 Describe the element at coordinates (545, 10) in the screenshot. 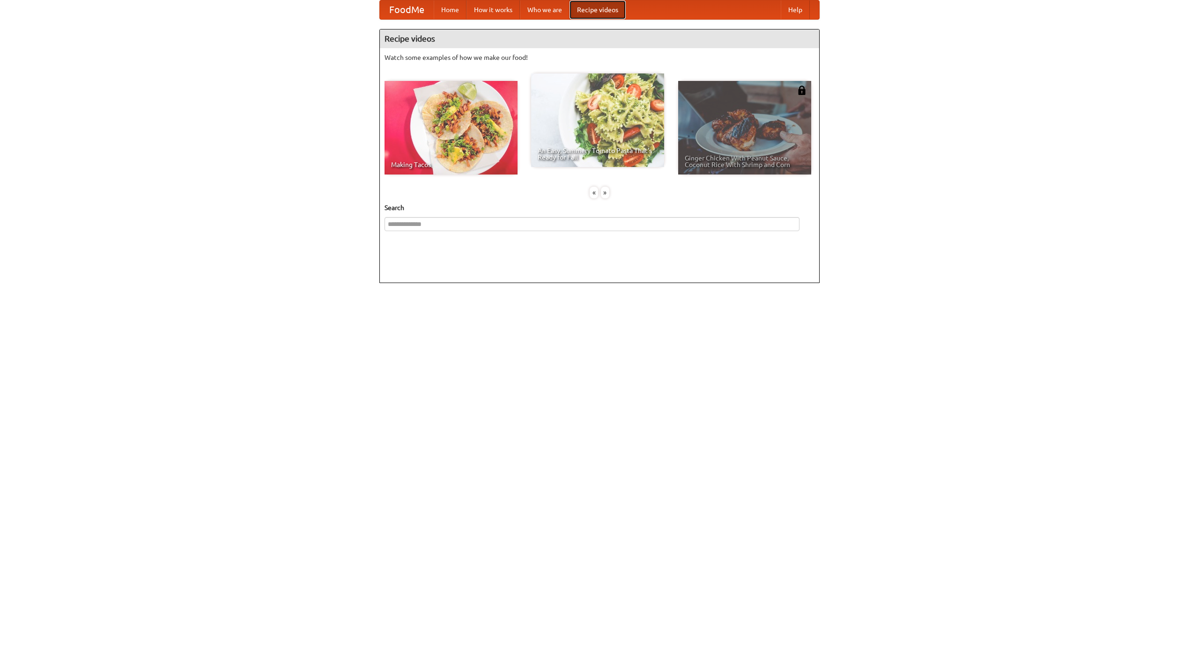

I see `a: Who we are` at that location.